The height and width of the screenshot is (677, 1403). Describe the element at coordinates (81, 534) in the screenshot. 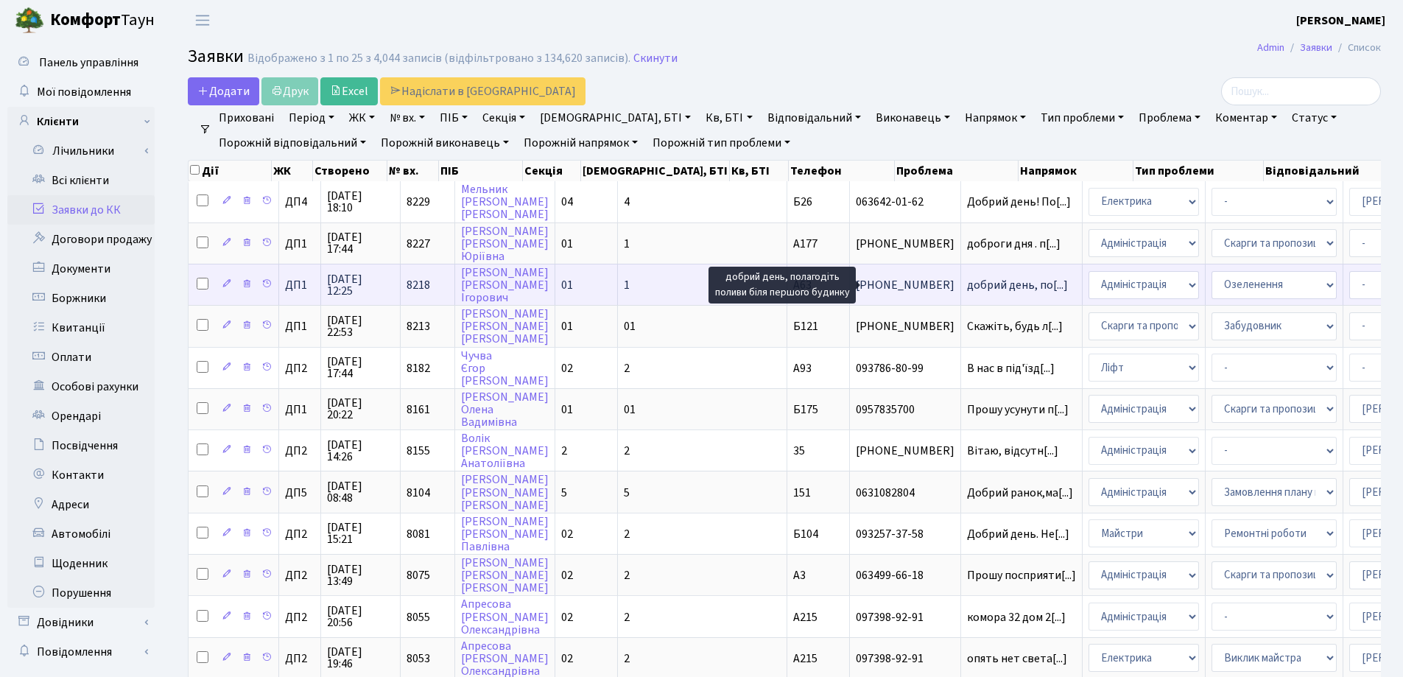

I see `a: Автомобілі` at that location.